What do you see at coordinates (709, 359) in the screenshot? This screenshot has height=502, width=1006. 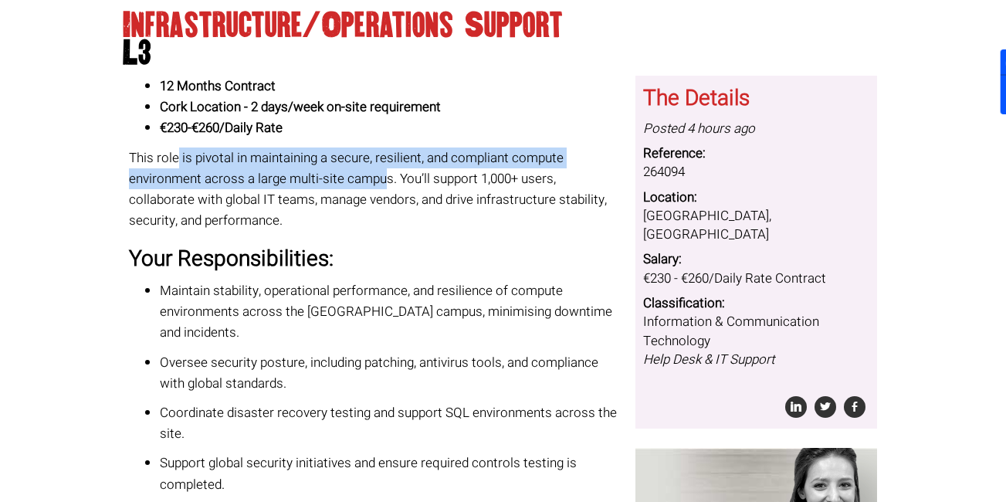 I see `i: Help Desk & IT Support` at bounding box center [709, 359].